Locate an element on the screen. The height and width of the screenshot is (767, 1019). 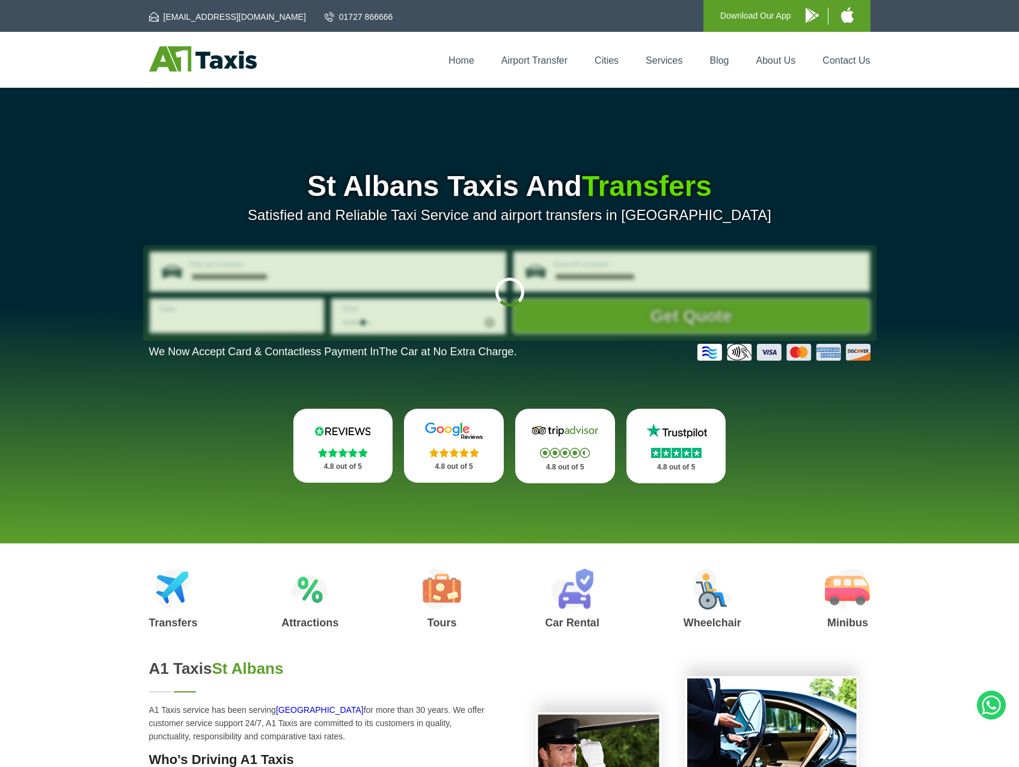
h1: St Albans Taxis And is located at coordinates (510, 186).